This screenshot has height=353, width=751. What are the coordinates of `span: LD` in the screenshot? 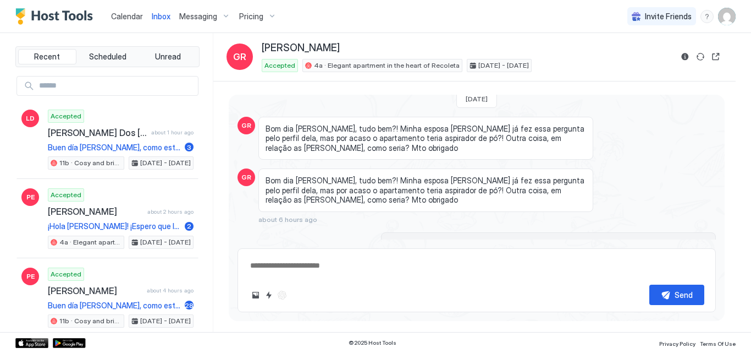 It's located at (30, 118).